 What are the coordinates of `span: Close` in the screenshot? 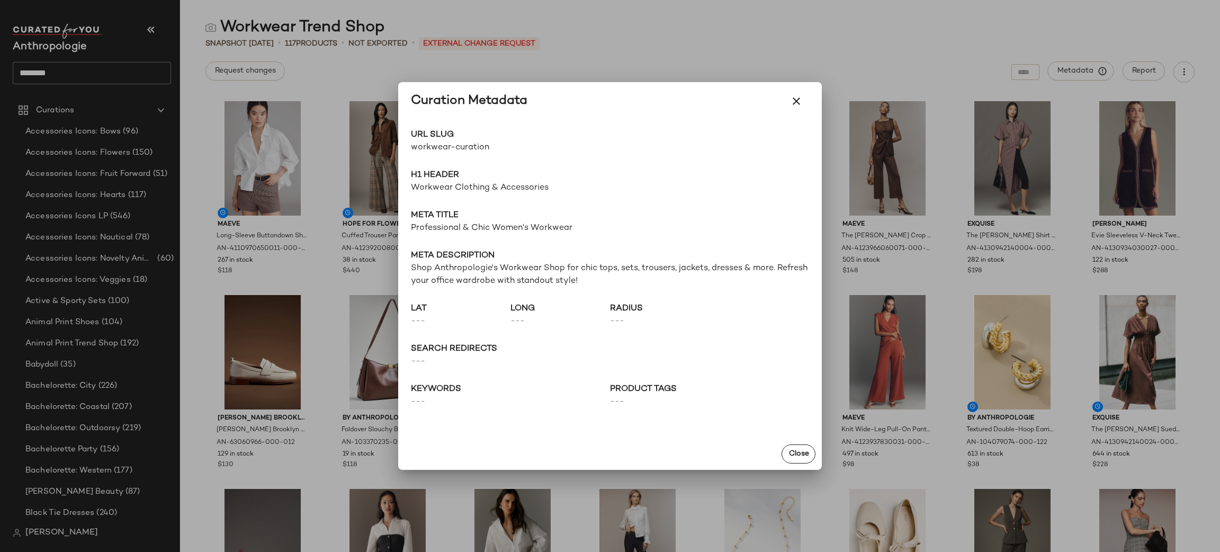 It's located at (798, 454).